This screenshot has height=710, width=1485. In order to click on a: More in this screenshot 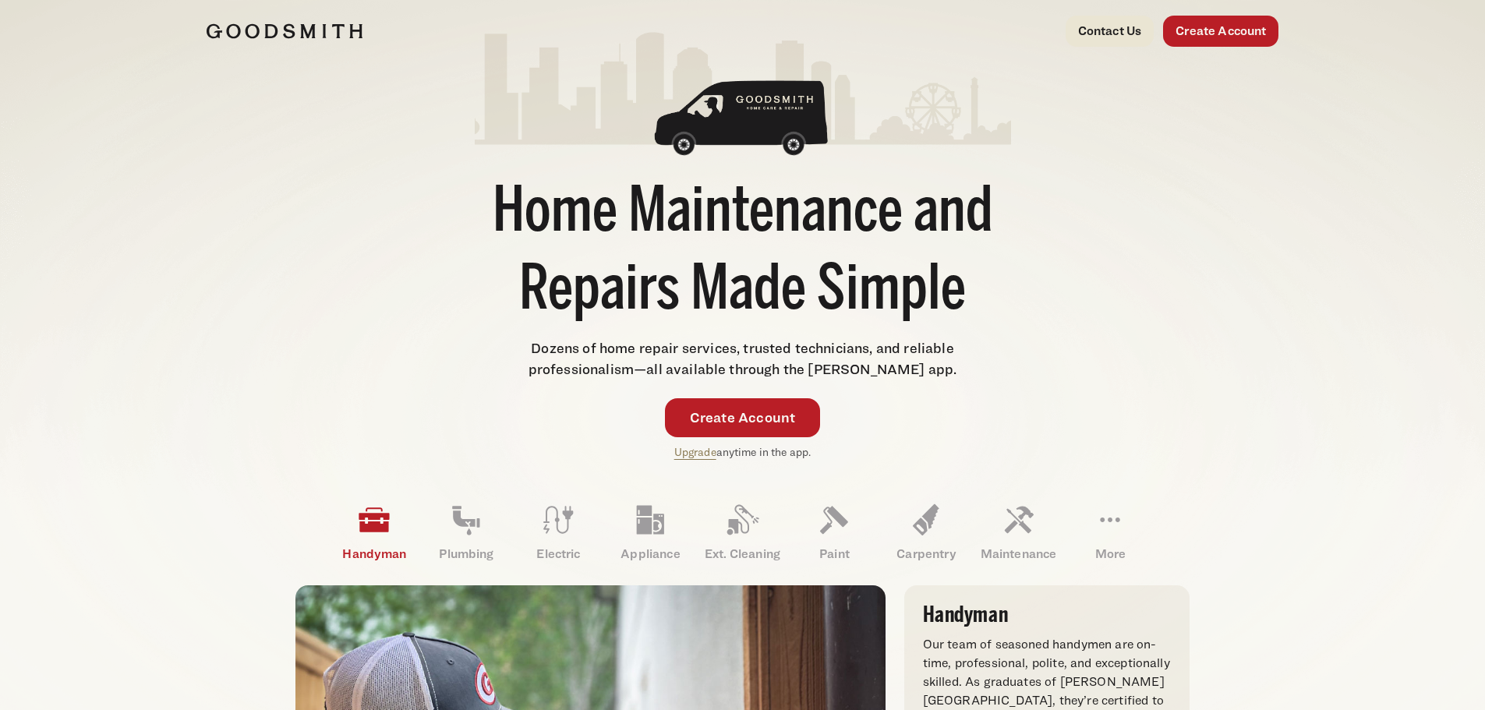, I will do `click(1110, 532)`.